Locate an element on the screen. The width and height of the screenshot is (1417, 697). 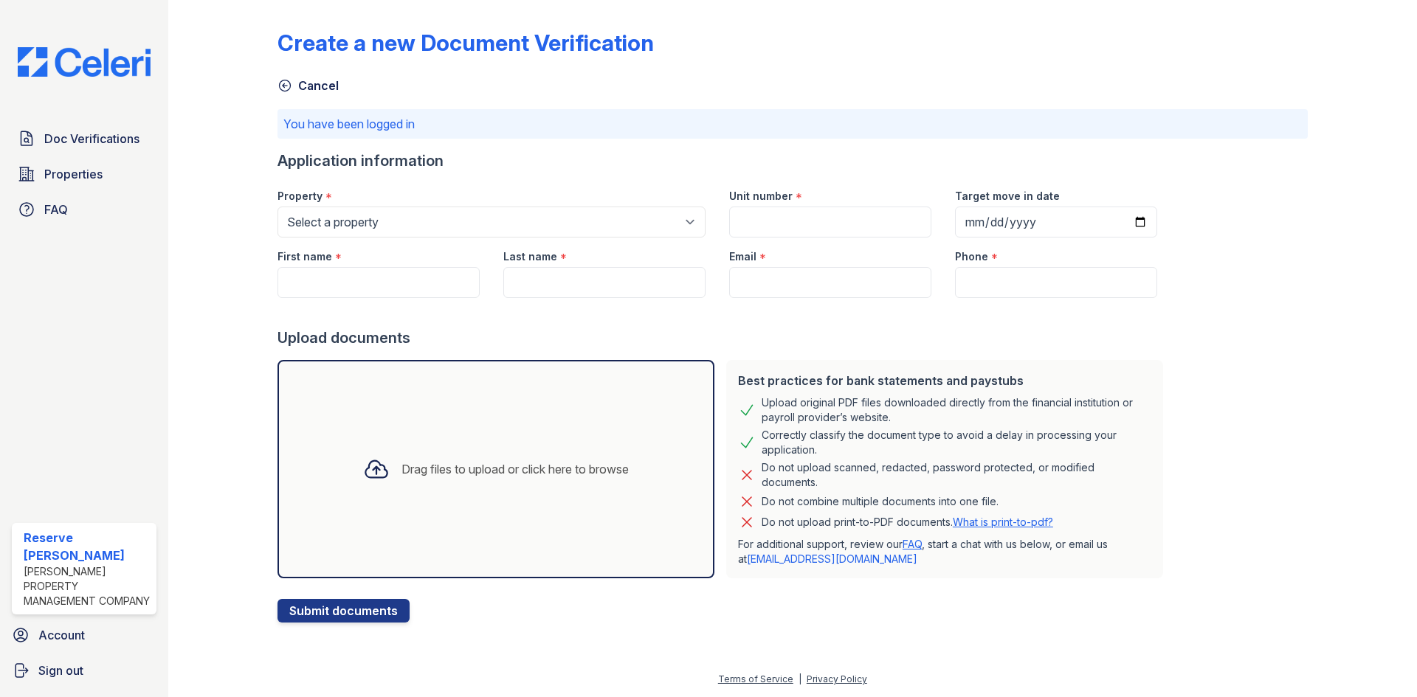
label: Property is located at coordinates (300, 196).